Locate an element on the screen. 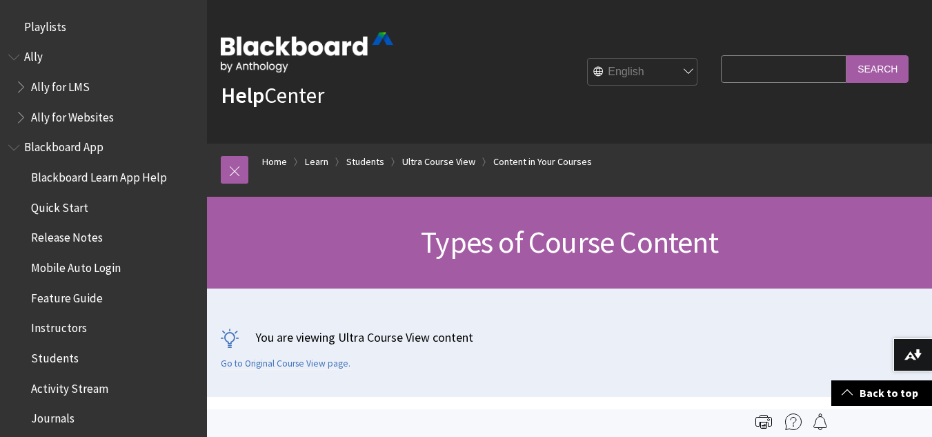 The image size is (932, 437). span: Release Notes is located at coordinates (67, 235).